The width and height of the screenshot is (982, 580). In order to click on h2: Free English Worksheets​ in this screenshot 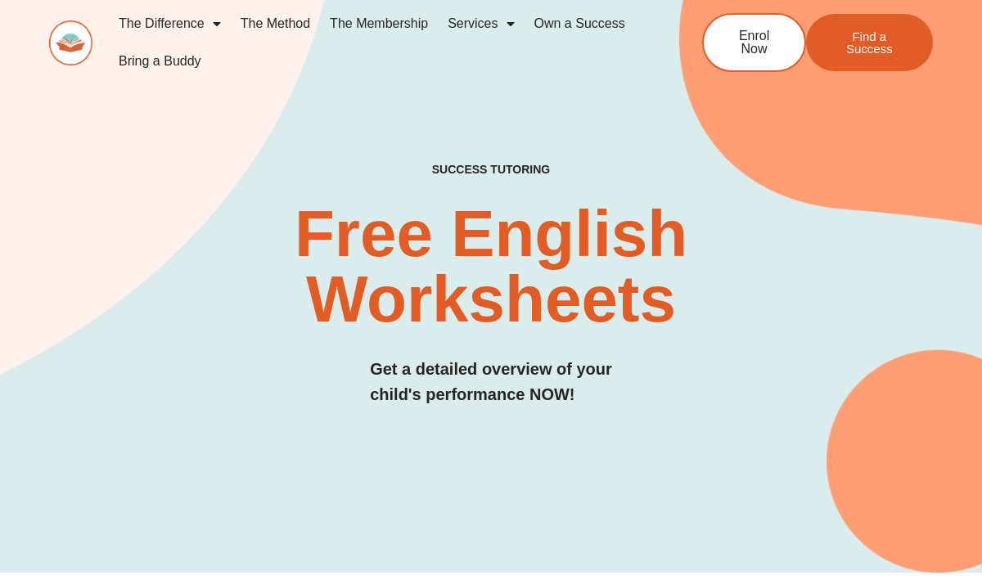, I will do `click(491, 267)`.